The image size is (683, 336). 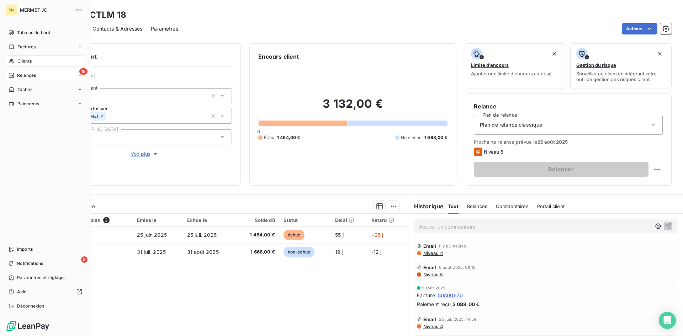 I want to click on span: 25 juin 2025, so click(x=152, y=235).